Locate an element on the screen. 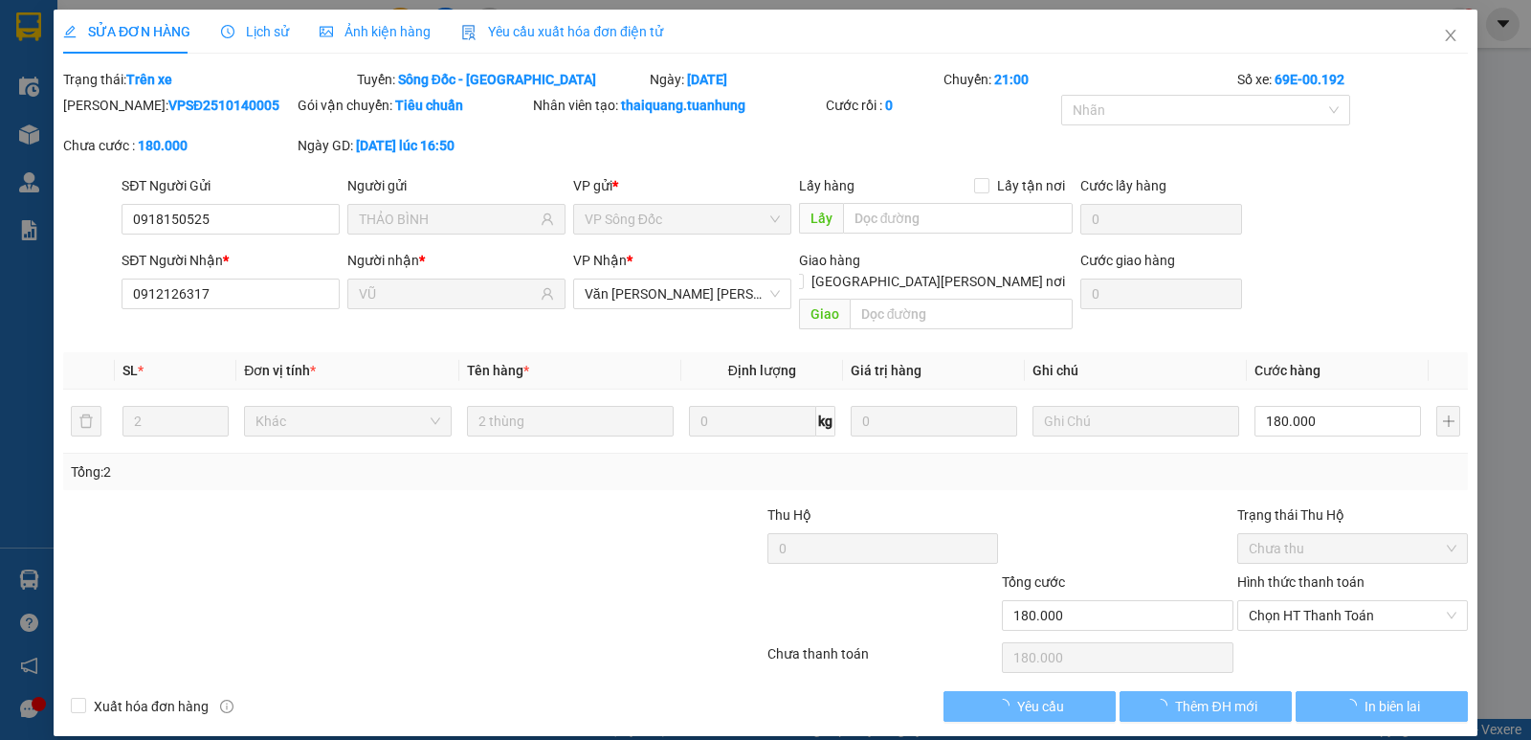 Image resolution: width=1531 pixels, height=740 pixels. div: Chưa thanh toán is located at coordinates (882, 659).